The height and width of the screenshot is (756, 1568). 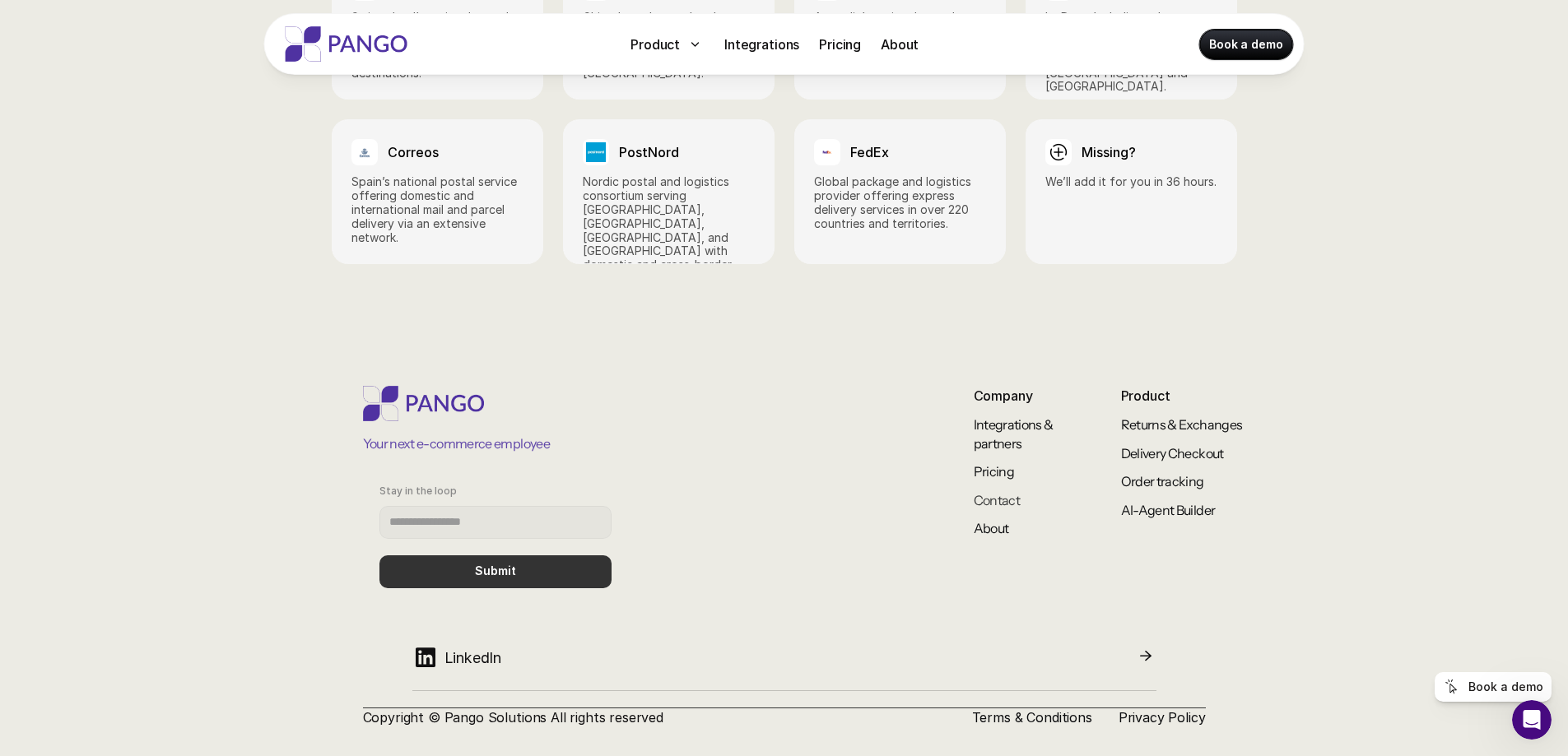 What do you see at coordinates (1162, 718) in the screenshot?
I see `a: Privacy Policy` at bounding box center [1162, 718].